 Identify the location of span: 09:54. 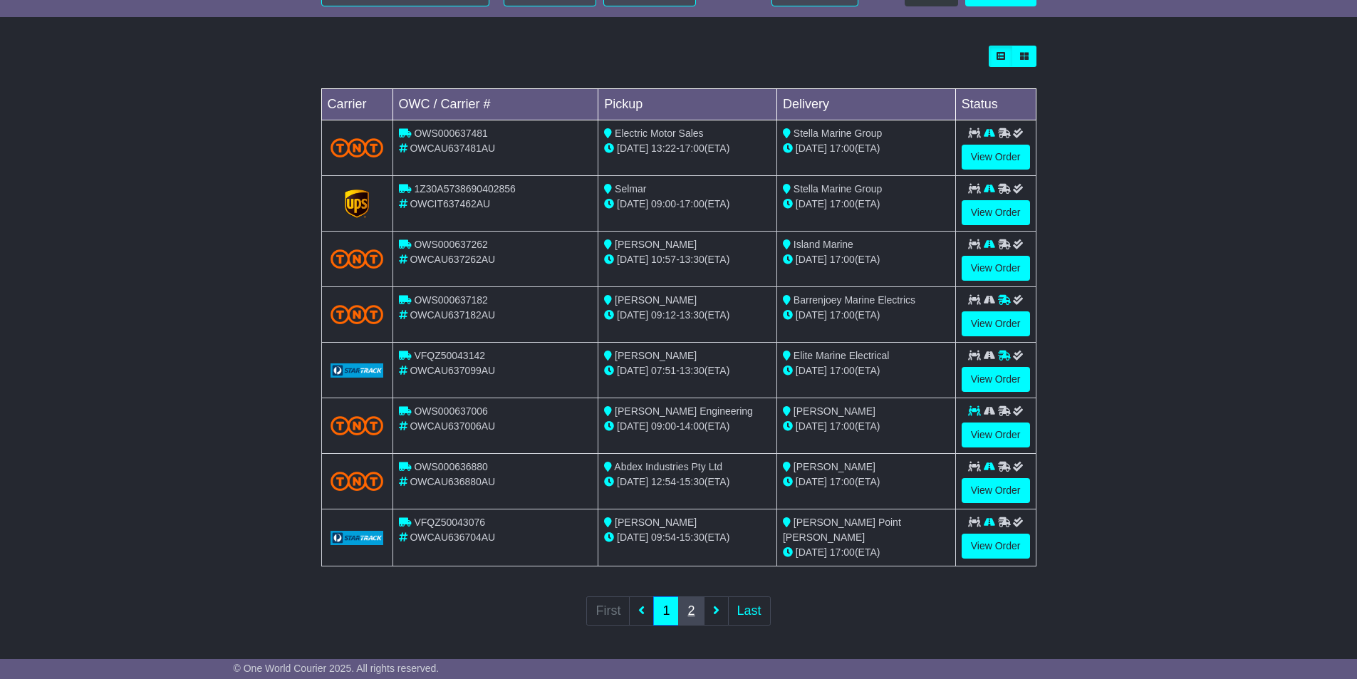
(663, 537).